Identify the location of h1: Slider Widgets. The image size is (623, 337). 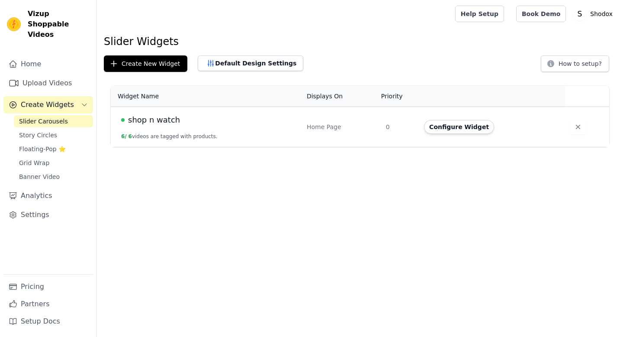
(360, 42).